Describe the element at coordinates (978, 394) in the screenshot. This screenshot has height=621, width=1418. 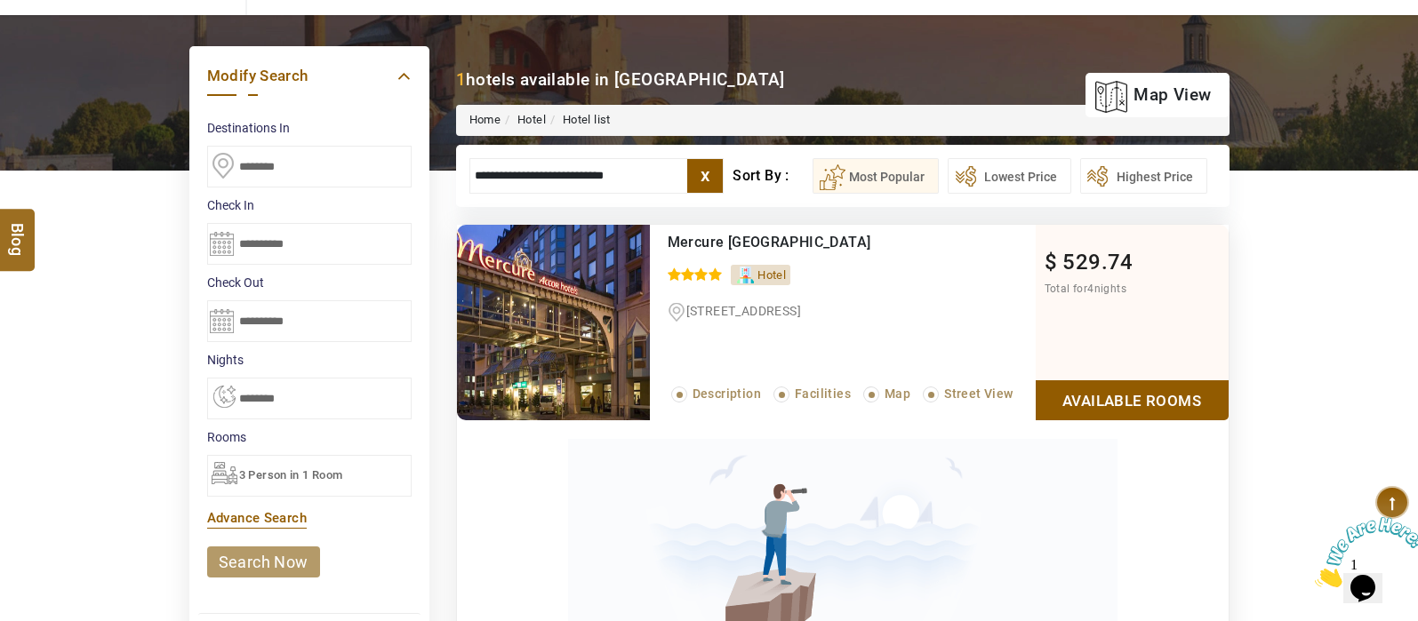
I see `span: Street View` at that location.